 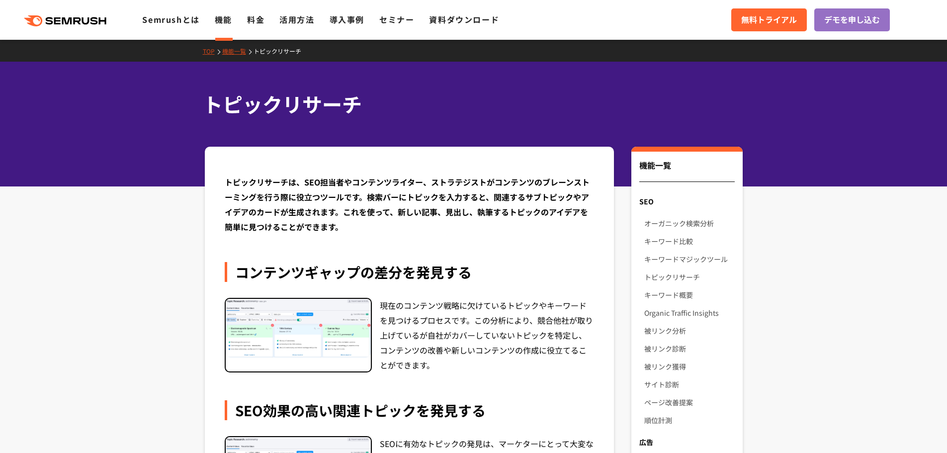 What do you see at coordinates (397, 19) in the screenshot?
I see `a: セミナー` at bounding box center [397, 19].